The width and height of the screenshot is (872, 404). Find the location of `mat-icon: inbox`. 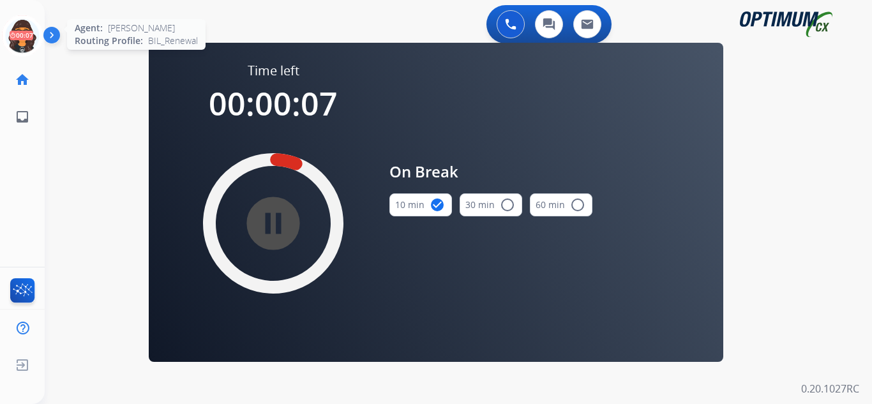

mat-icon: inbox is located at coordinates (22, 117).